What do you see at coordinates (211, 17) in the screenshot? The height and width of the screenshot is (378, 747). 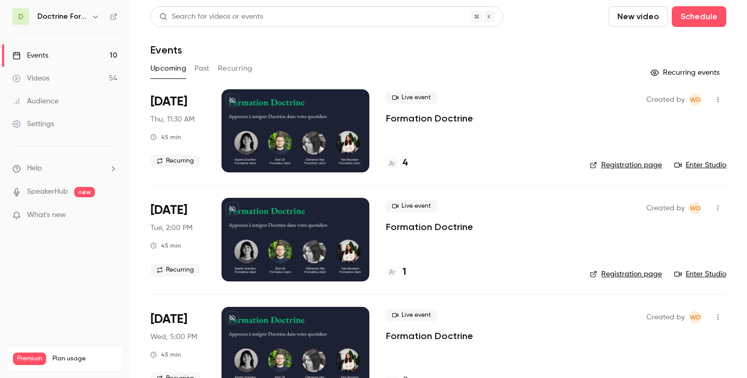 I see `div: Search for videos or events` at bounding box center [211, 17].